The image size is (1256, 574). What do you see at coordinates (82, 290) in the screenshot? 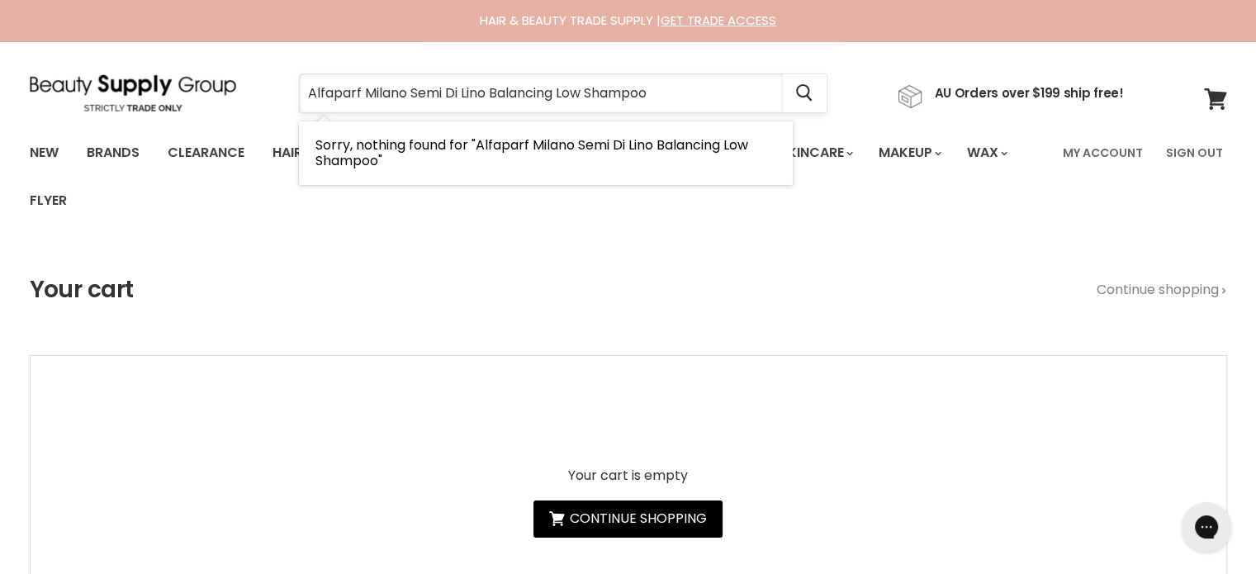
I see `h1: Your cart` at bounding box center [82, 290].